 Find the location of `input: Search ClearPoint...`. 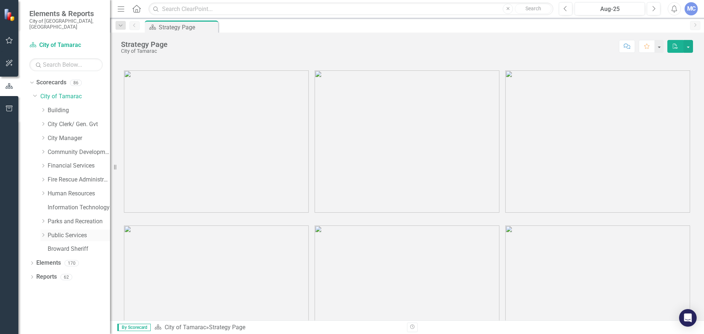

input: Search ClearPoint... is located at coordinates (351, 9).